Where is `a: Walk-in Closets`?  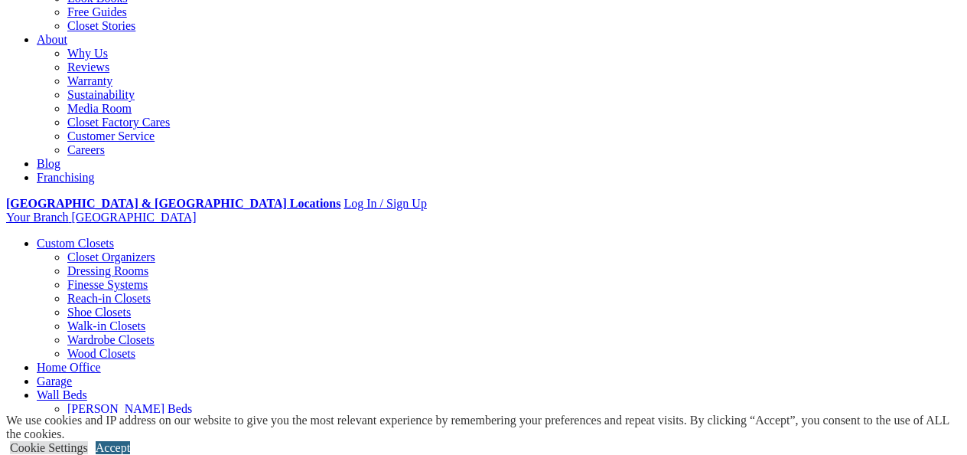 a: Walk-in Closets is located at coordinates (106, 325).